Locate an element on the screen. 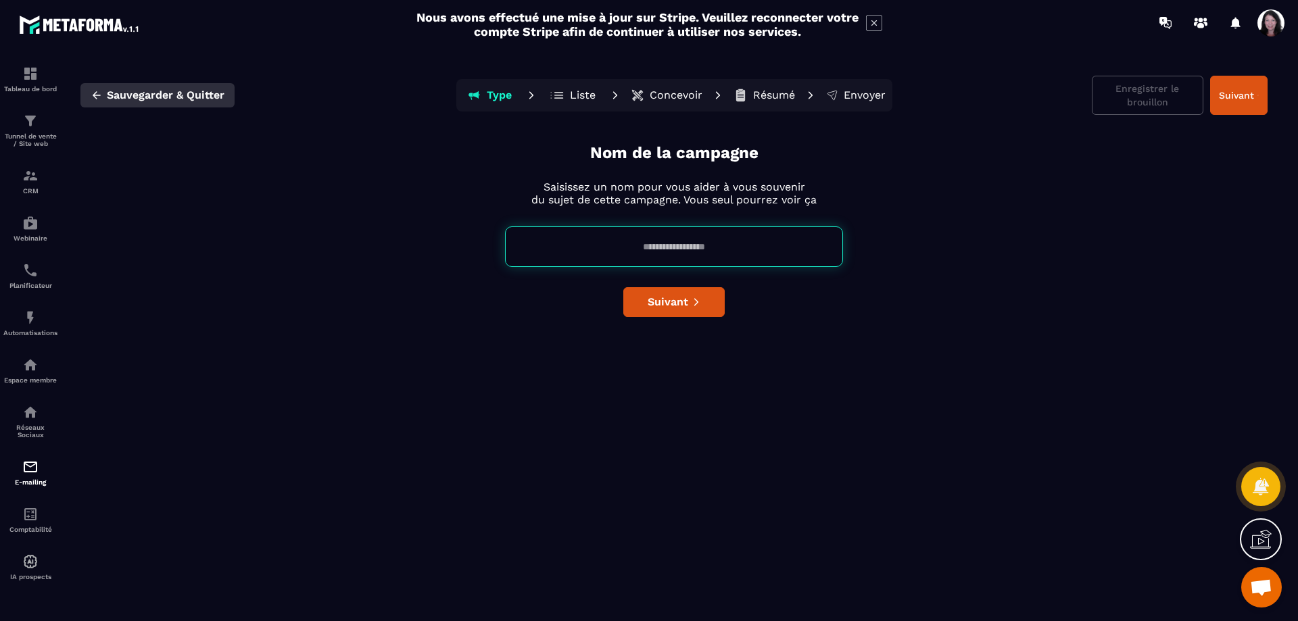  p: Concevoir is located at coordinates (676, 95).